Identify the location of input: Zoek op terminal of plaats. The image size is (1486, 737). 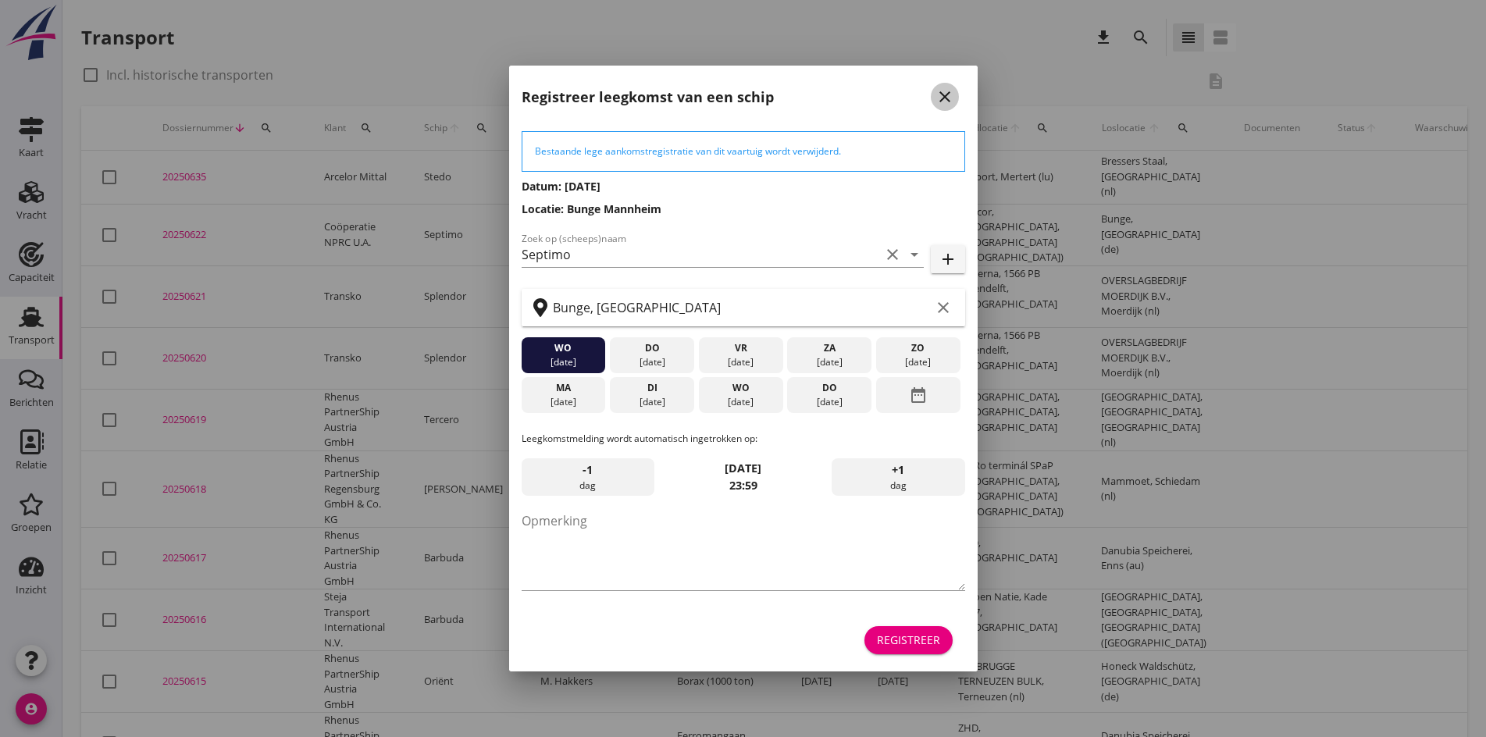
(742, 308).